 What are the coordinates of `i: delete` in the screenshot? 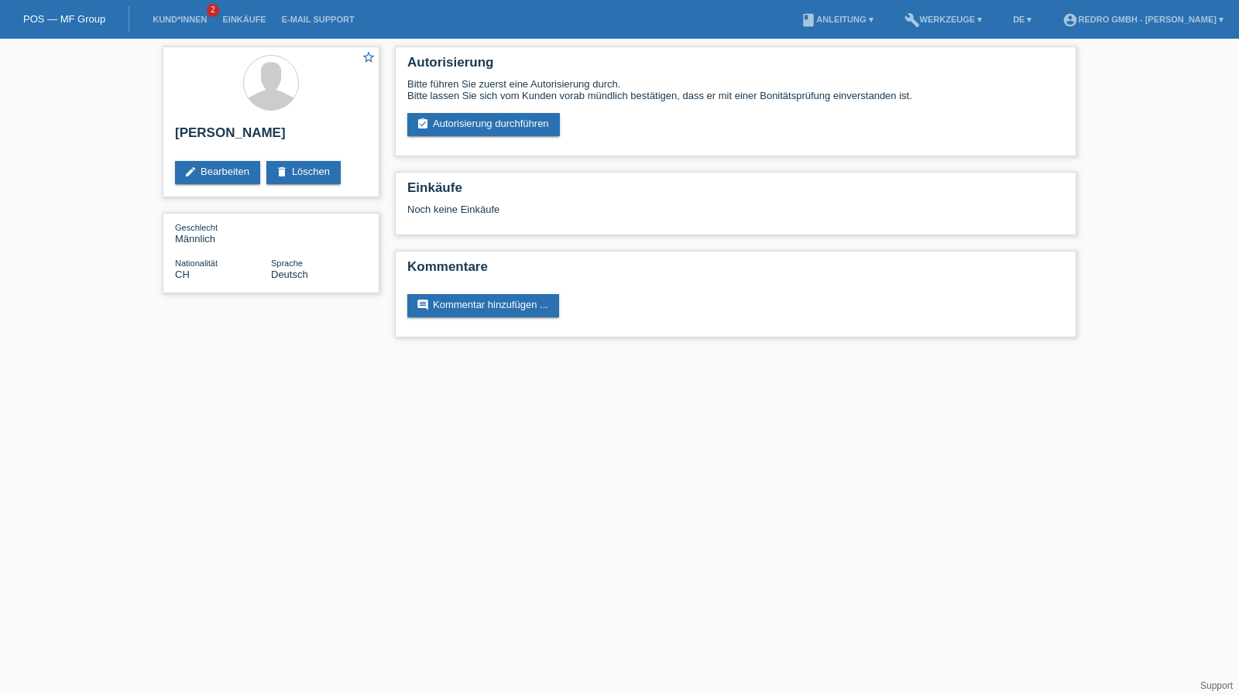 It's located at (282, 172).